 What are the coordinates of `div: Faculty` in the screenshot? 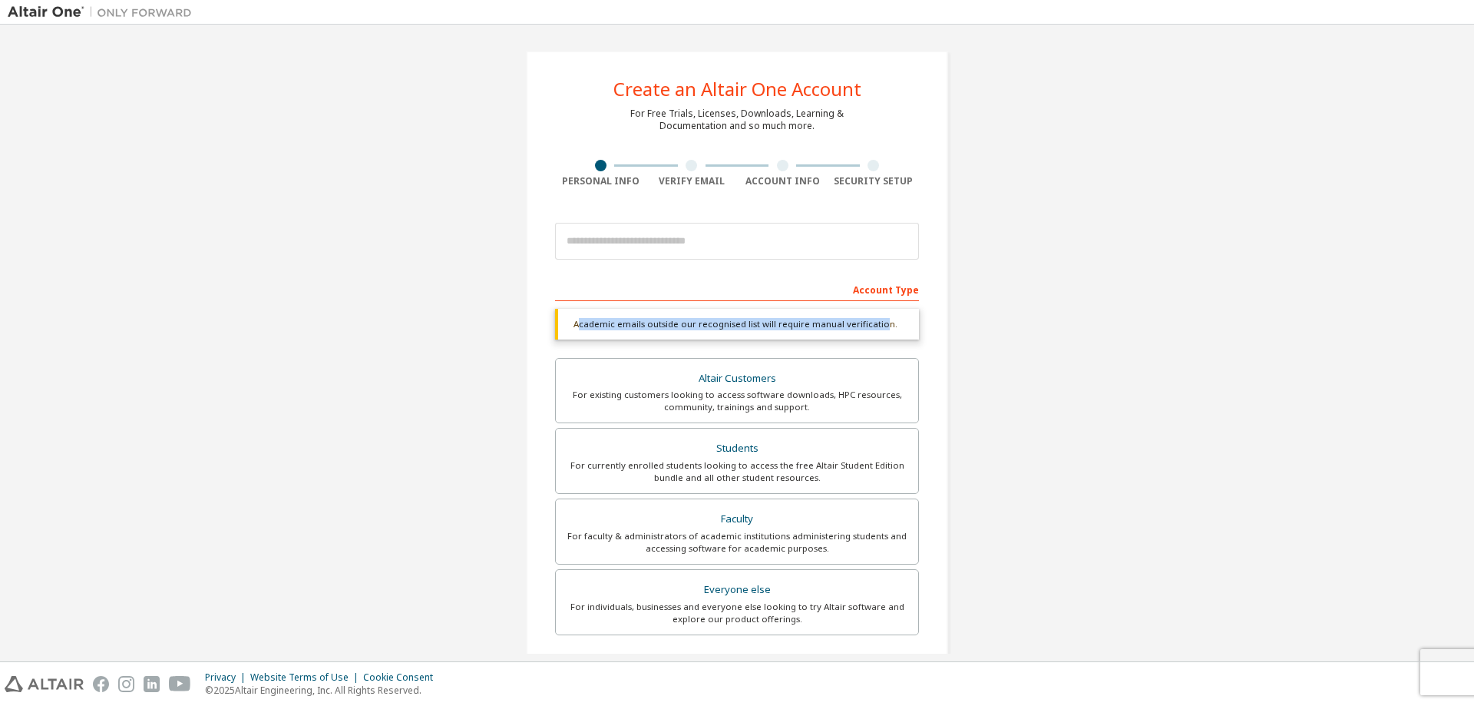 It's located at (737, 519).